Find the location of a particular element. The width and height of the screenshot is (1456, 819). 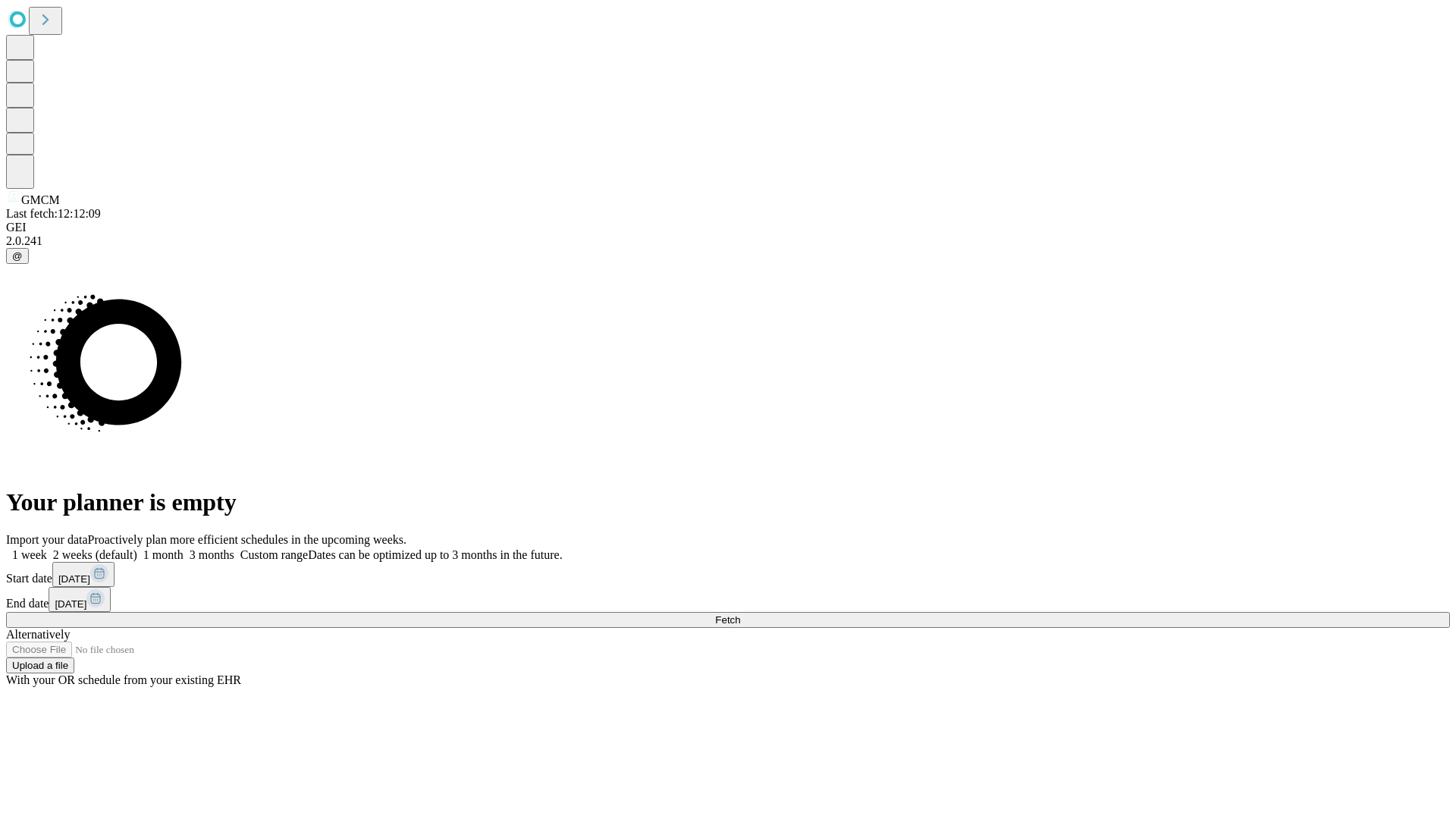

span: 1 week is located at coordinates (30, 554).